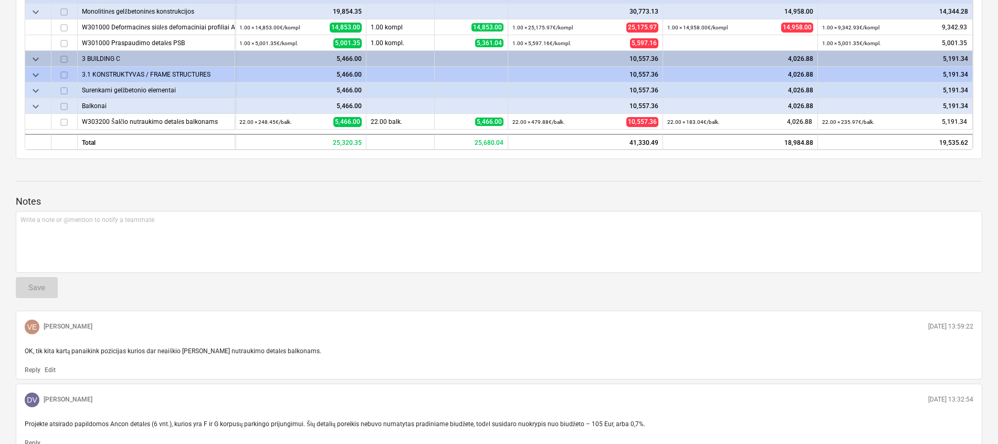 This screenshot has width=998, height=444. What do you see at coordinates (401, 122) in the screenshot?
I see `div: 22.00 balk.` at bounding box center [401, 122].